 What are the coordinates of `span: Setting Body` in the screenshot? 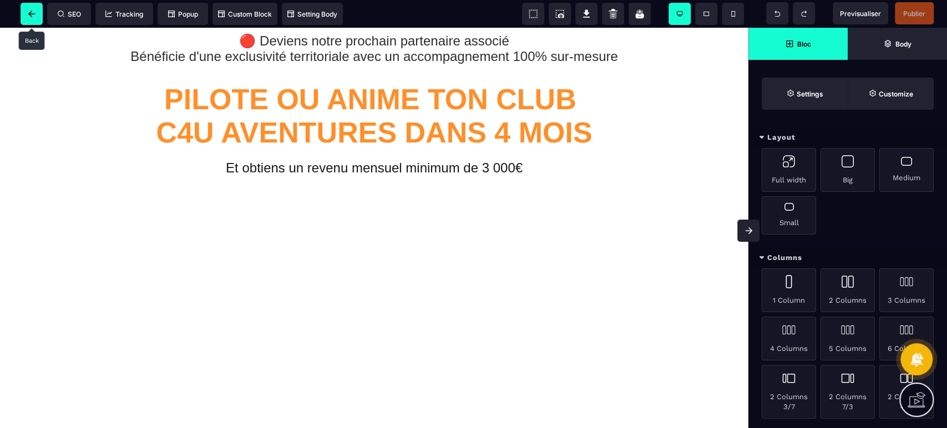 It's located at (312, 14).